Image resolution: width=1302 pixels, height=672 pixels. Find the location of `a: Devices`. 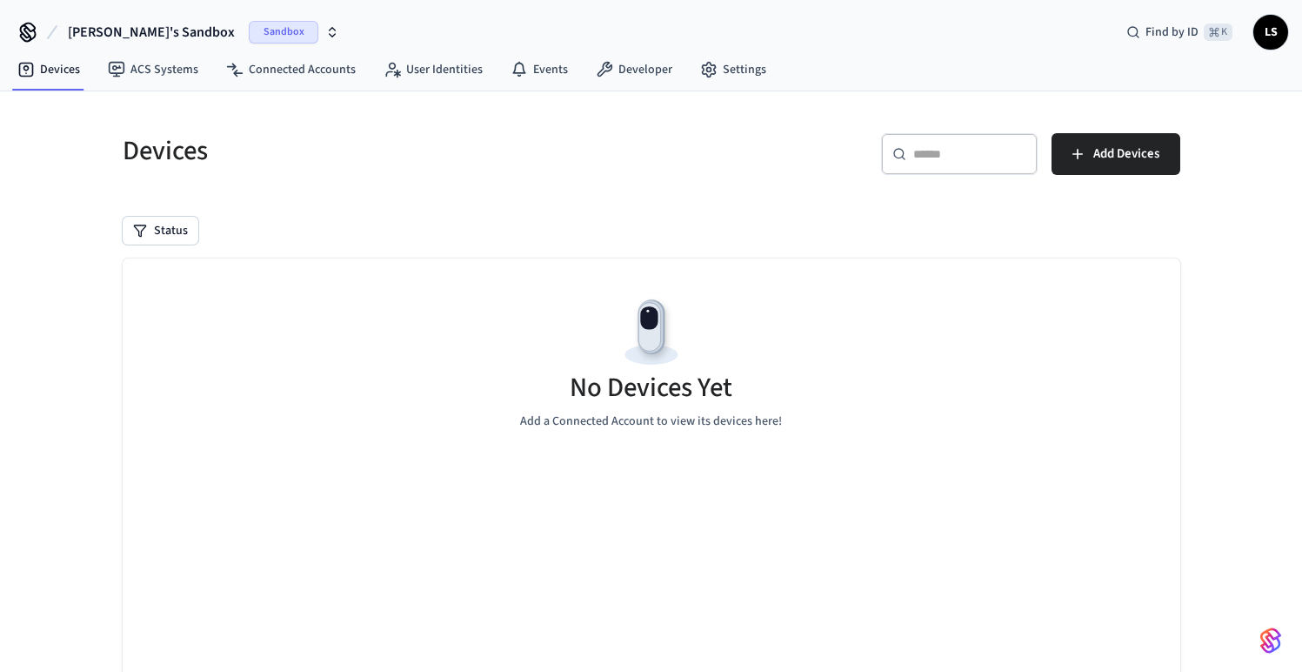

a: Devices is located at coordinates (49, 70).